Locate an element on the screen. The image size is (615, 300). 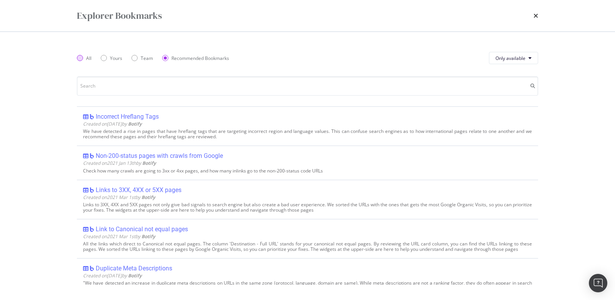
div: We have detected a rise in pages that have hreflang tags that are targeting incorrect region and ... is located at coordinates (307, 134).